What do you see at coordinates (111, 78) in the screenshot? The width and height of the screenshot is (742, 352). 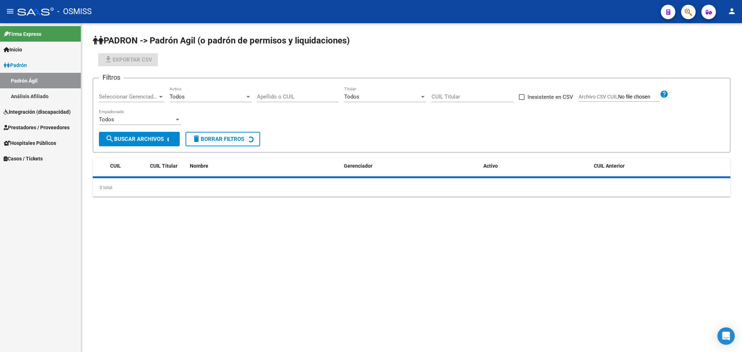 I see `h3: Filtros` at bounding box center [111, 78].